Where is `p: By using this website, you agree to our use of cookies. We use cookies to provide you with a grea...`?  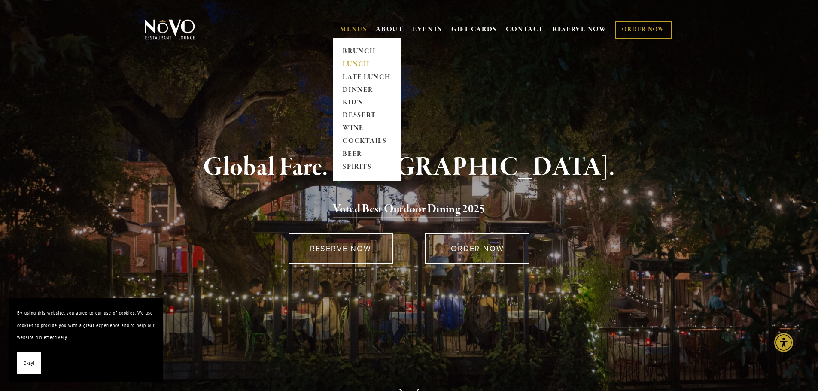
p: By using this website, you agree to our use of cookies. We use cookies to provide you with a grea... is located at coordinates (86, 326).